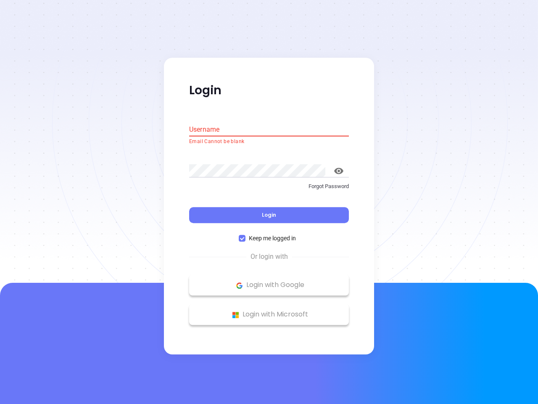 The height and width of the screenshot is (404, 538). What do you see at coordinates (269, 215) in the screenshot?
I see `button: Login` at bounding box center [269, 215].